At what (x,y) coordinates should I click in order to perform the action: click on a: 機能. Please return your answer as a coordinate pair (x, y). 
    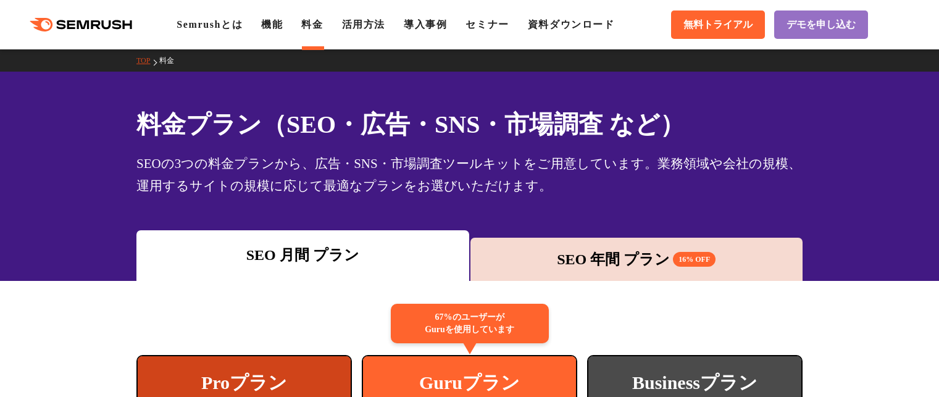
    Looking at the image, I should click on (272, 24).